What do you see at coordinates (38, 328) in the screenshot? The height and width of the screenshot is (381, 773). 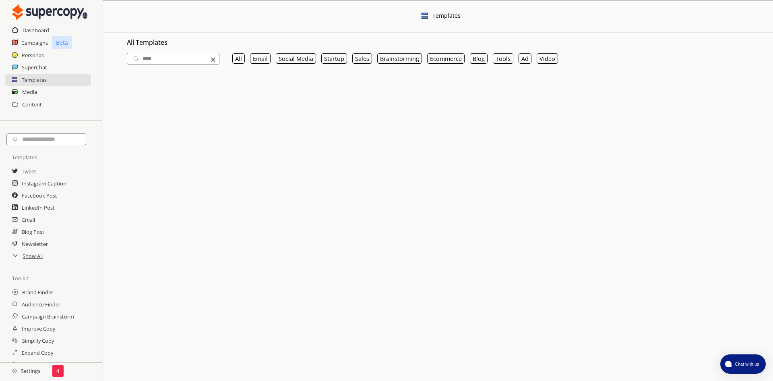 I see `a: Improve Copy` at bounding box center [38, 328].